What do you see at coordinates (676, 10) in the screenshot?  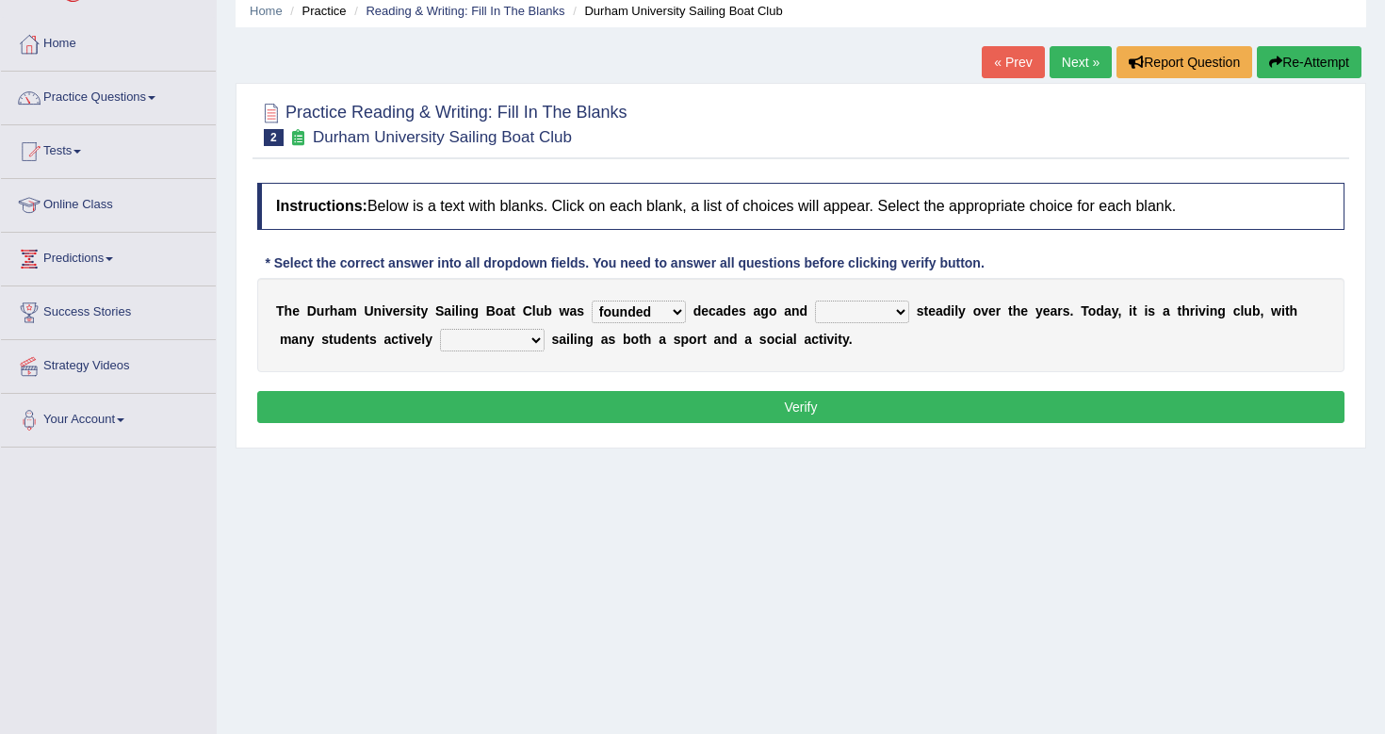 I see `li: Durham University Sailing Boat Club` at bounding box center [676, 10].